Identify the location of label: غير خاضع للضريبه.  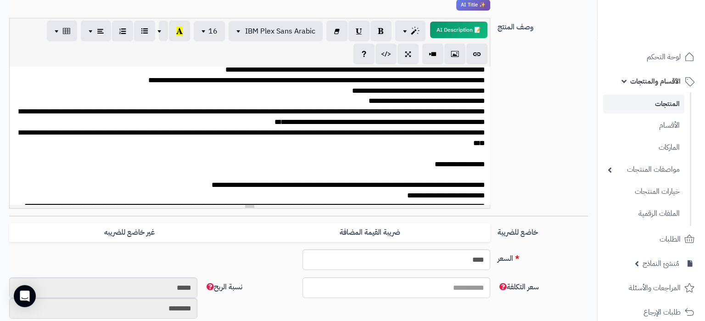
(129, 232).